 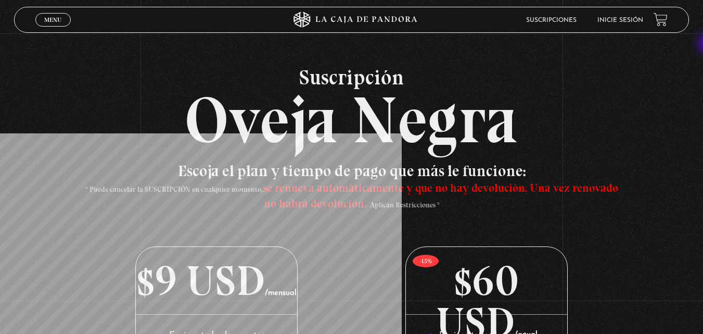 What do you see at coordinates (440, 195) in the screenshot?
I see `span: se renueva automáticamente y que no hay devolución. Una vez renovado no habrá devolución.` at bounding box center [440, 195].